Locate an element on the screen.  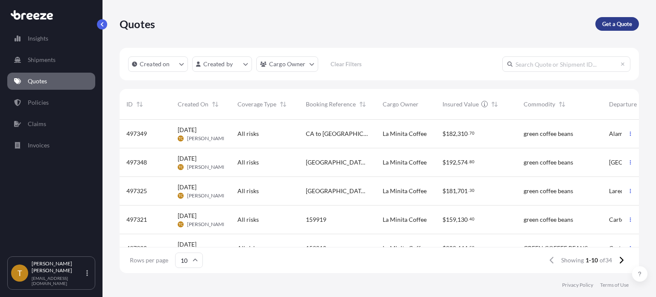
p: Claims is located at coordinates (37, 124).